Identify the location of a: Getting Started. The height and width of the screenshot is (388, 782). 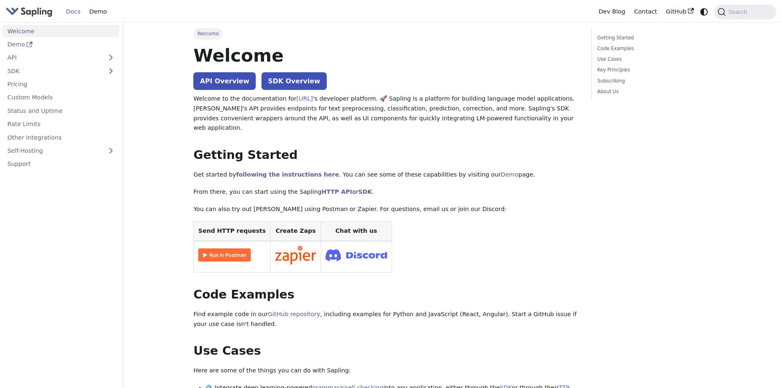
(653, 38).